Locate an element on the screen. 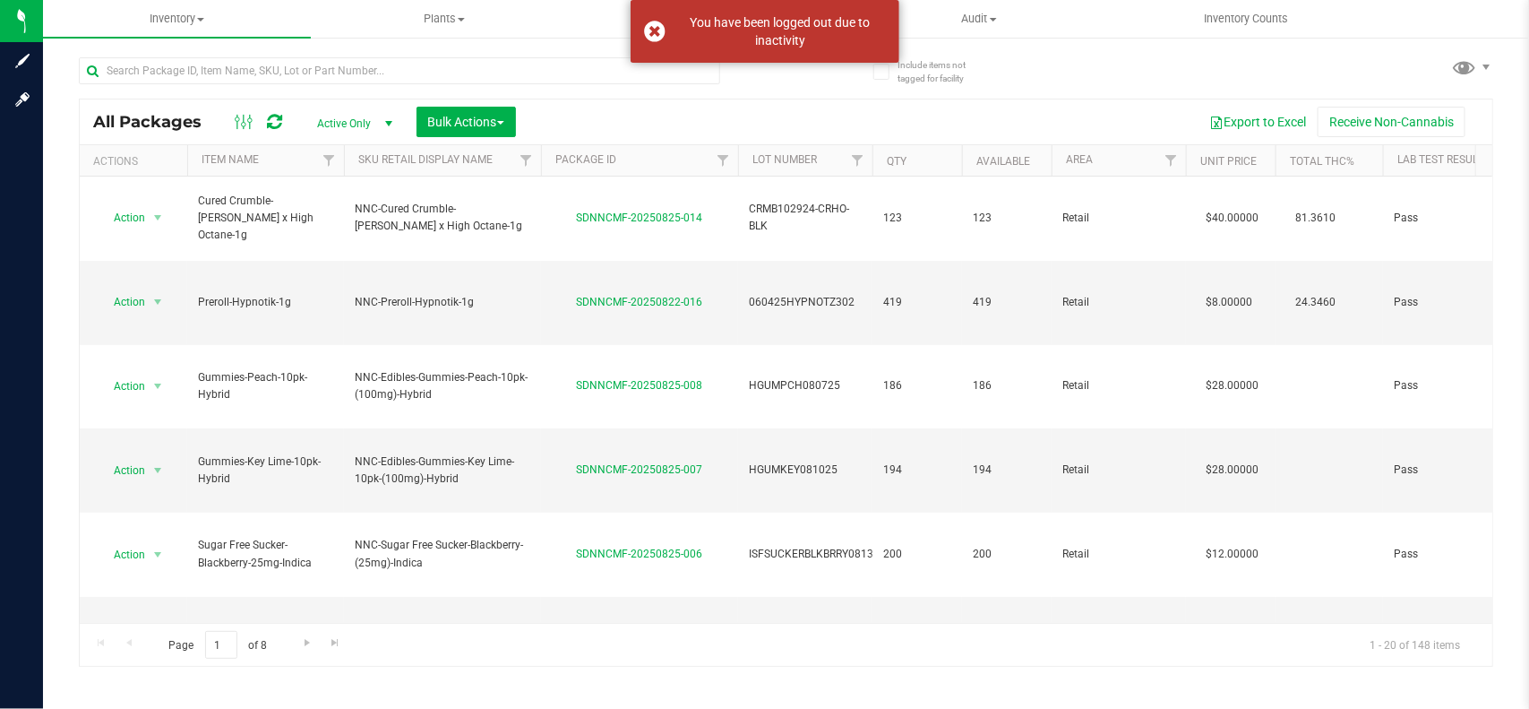 The height and width of the screenshot is (709, 1529). span: Plants is located at coordinates (444, 19).